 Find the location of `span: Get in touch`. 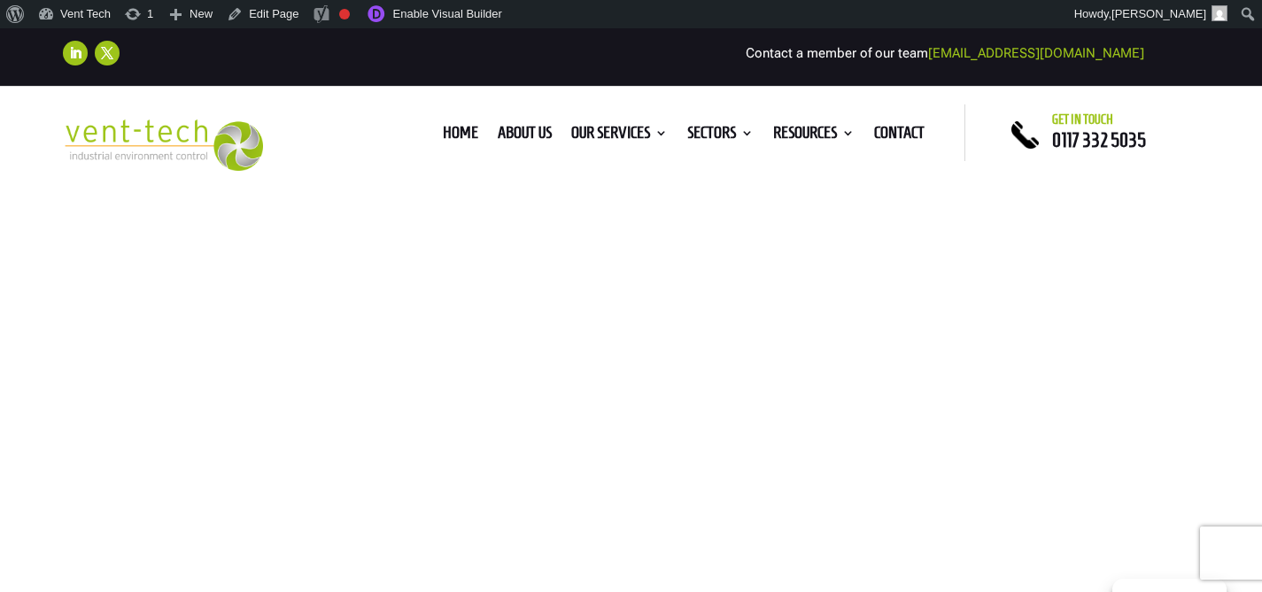

span: Get in touch is located at coordinates (1082, 120).